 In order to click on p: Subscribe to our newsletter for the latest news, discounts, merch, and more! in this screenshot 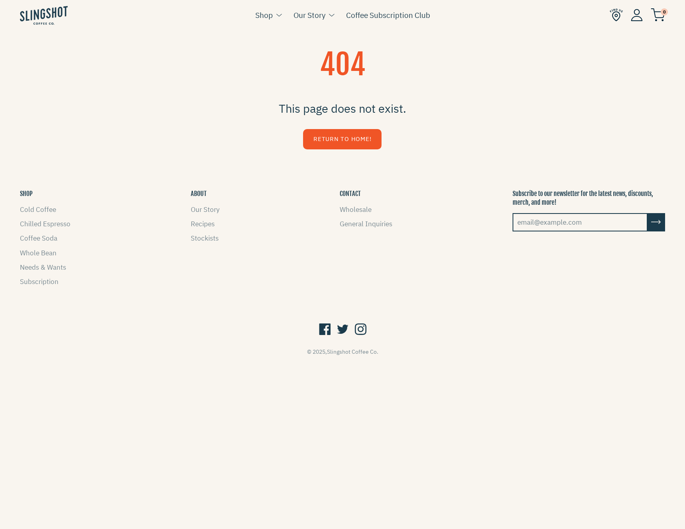, I will do `click(589, 198)`.